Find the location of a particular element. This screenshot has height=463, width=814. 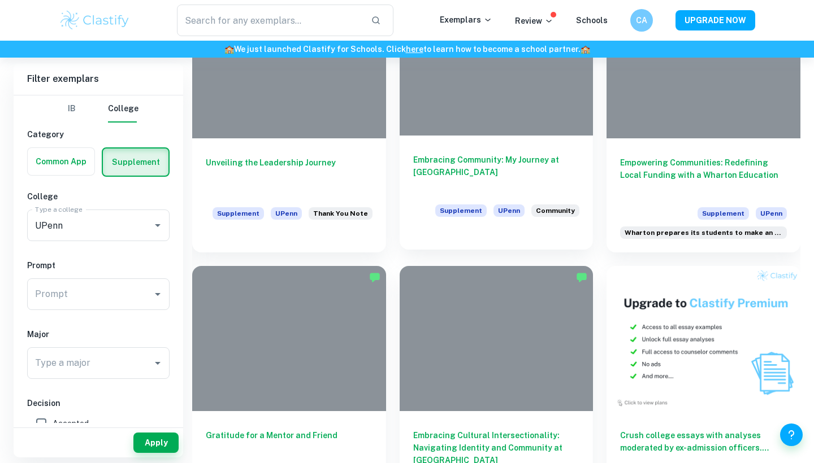

span: Accepted is located at coordinates (71, 424).